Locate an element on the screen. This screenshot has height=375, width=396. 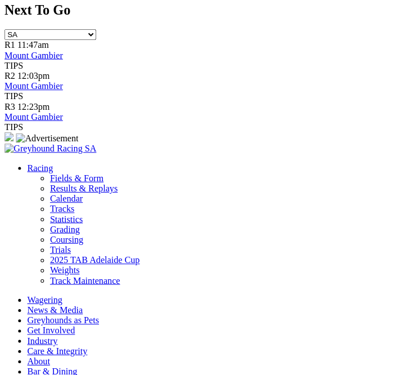
a: Fields & Form is located at coordinates (76, 176).